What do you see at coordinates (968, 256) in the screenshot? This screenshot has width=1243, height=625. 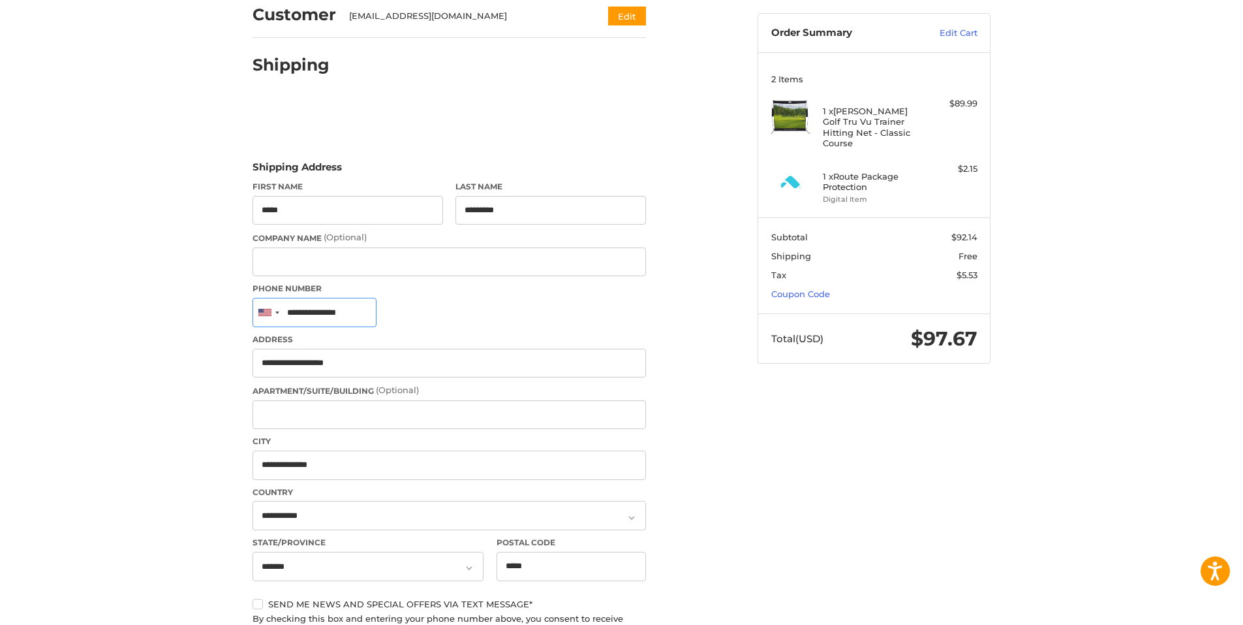 I see `span: Free` at bounding box center [968, 256].